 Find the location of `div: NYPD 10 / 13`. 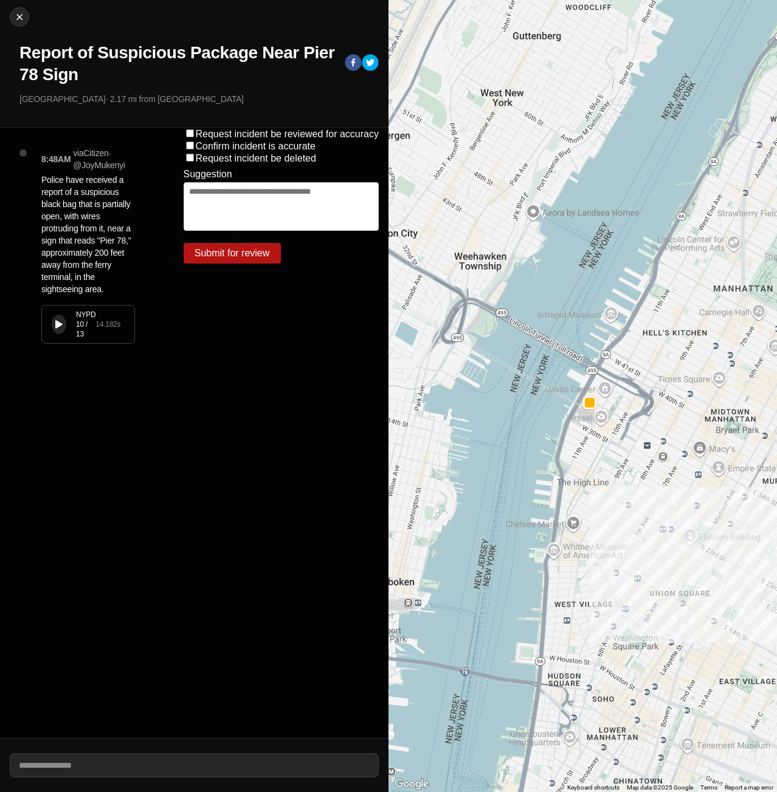

div: NYPD 10 / 13 is located at coordinates (86, 324).